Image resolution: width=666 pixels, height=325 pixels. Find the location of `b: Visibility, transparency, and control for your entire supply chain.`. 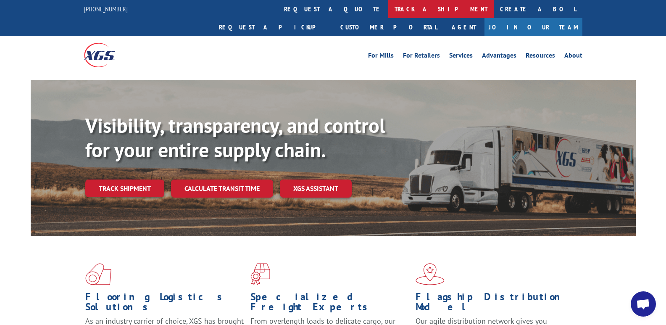

b: Visibility, transparency, and control for your entire supply chain. is located at coordinates (235, 137).